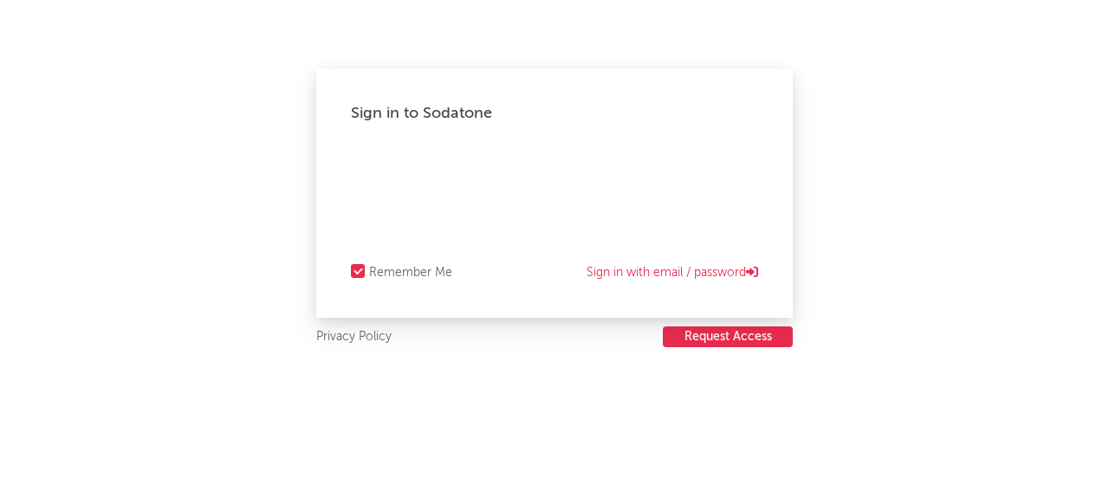 The image size is (1109, 484). I want to click on button: Request Access, so click(728, 337).